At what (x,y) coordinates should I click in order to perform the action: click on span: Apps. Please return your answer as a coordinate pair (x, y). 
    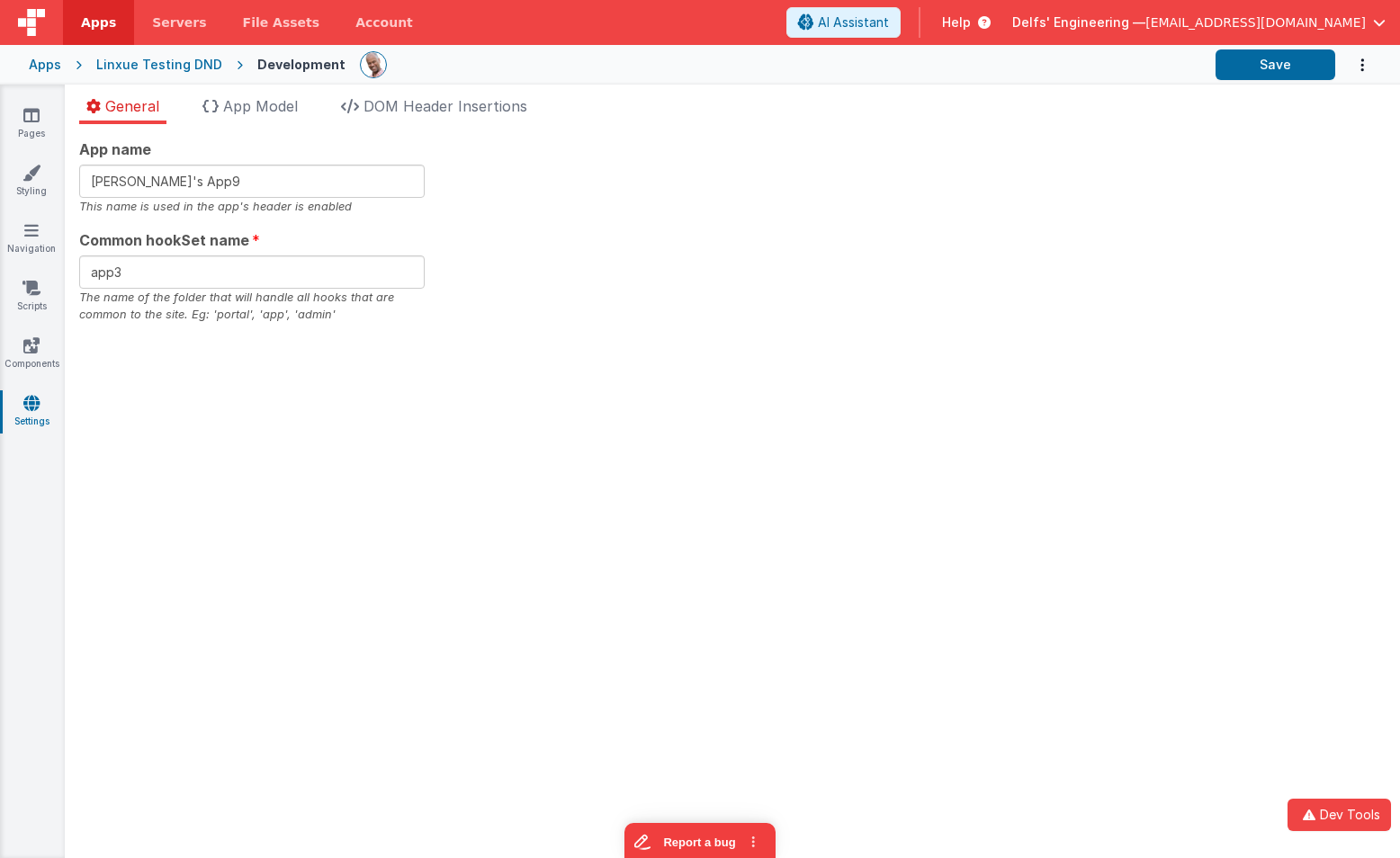
    Looking at the image, I should click on (98, 23).